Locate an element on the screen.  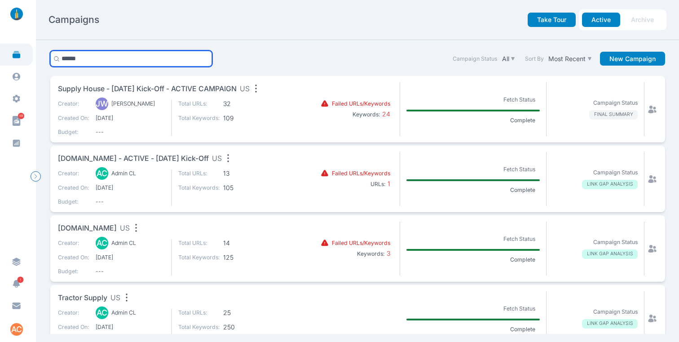
button: Most Recent is located at coordinates (570, 58).